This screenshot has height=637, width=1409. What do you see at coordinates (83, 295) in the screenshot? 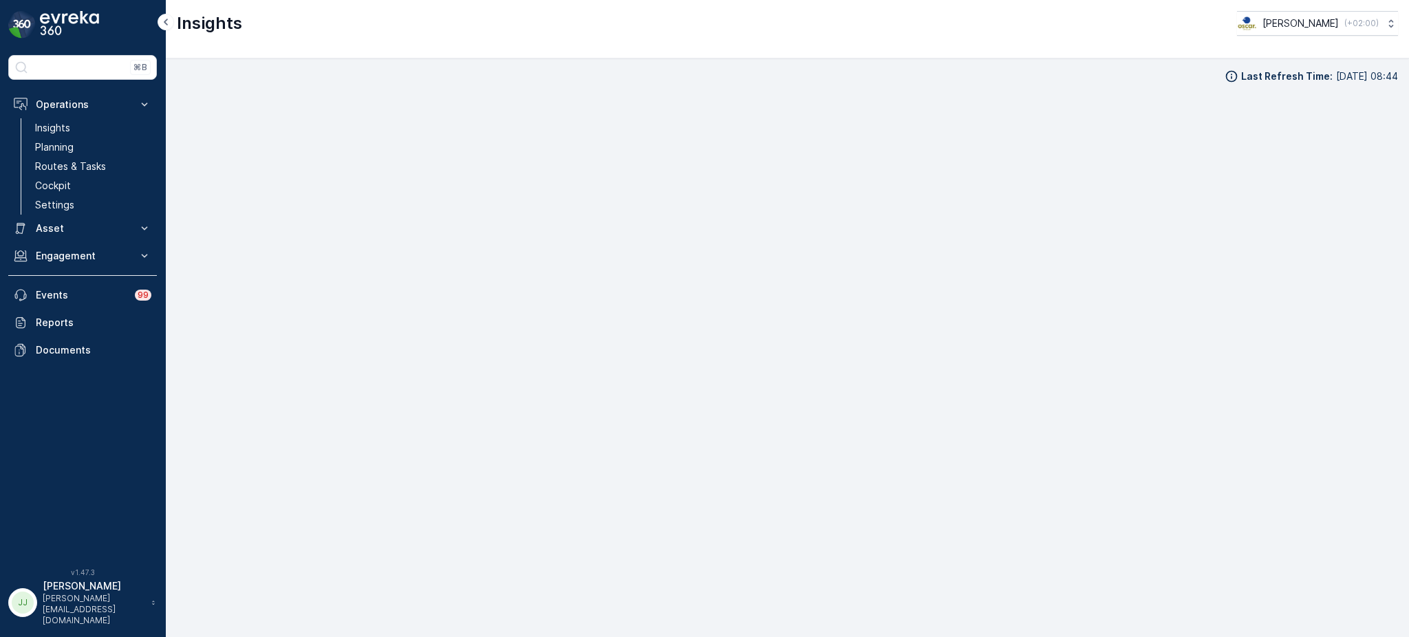
I see `a: Events99` at bounding box center [83, 295].